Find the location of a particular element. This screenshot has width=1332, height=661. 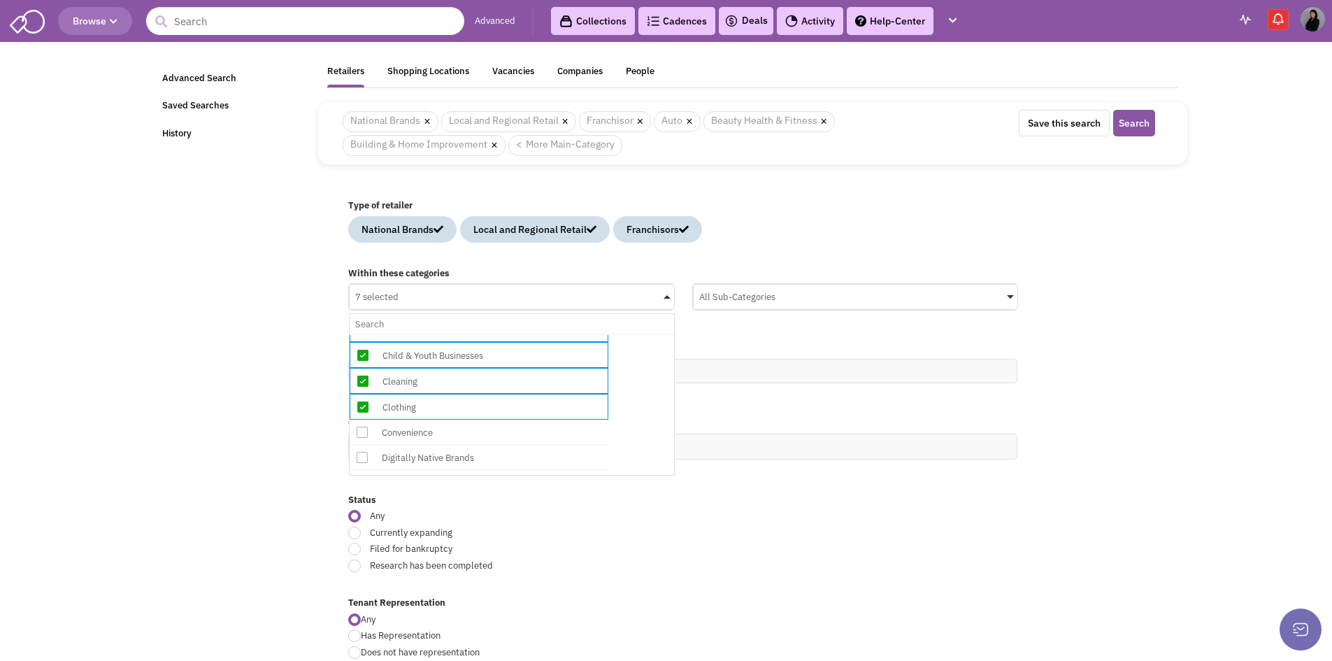

label: Status is located at coordinates (682, 500).